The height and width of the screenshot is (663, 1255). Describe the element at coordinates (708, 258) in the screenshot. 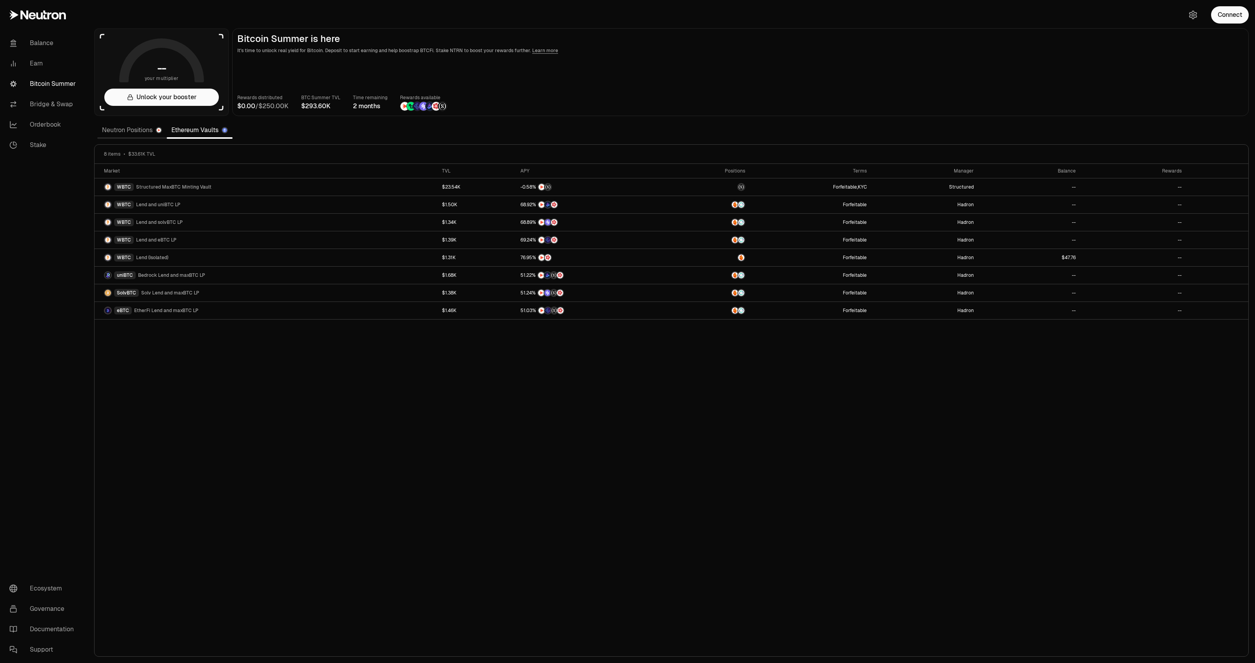

I see `button: Amber` at that location.